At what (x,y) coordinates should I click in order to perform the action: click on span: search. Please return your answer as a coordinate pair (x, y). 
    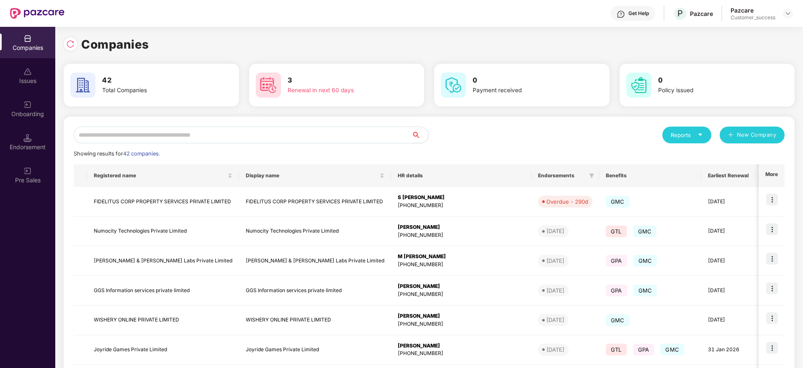
    Looking at the image, I should click on (420, 135).